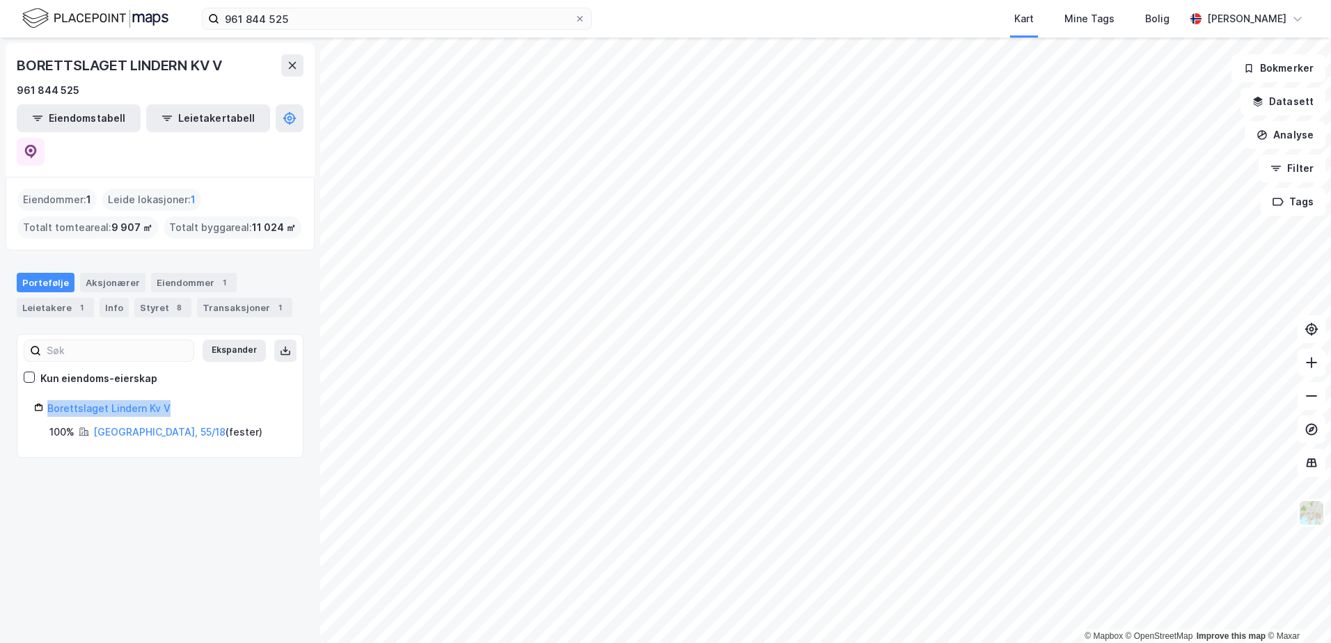  Describe the element at coordinates (274, 228) in the screenshot. I see `span: 11 024 ㎡` at that location.